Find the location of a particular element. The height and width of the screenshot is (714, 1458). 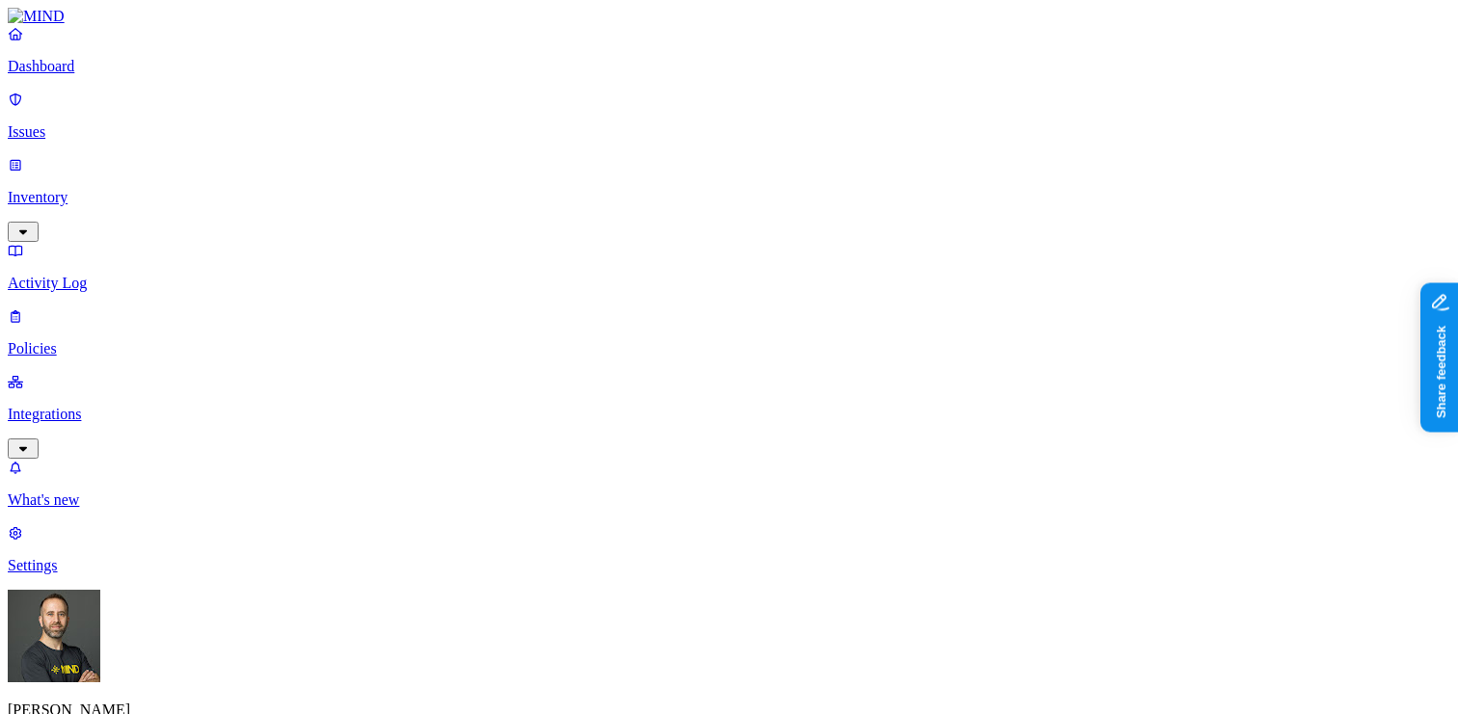

p: Policies is located at coordinates (729, 349).